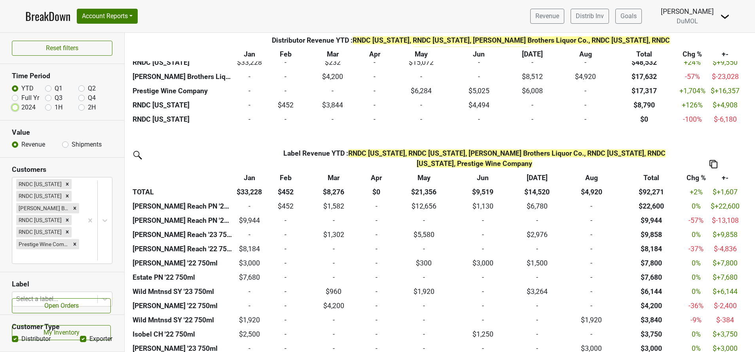 The image size is (755, 352). Describe the element at coordinates (482, 335) in the screenshot. I see `td: $1,250` at that location.